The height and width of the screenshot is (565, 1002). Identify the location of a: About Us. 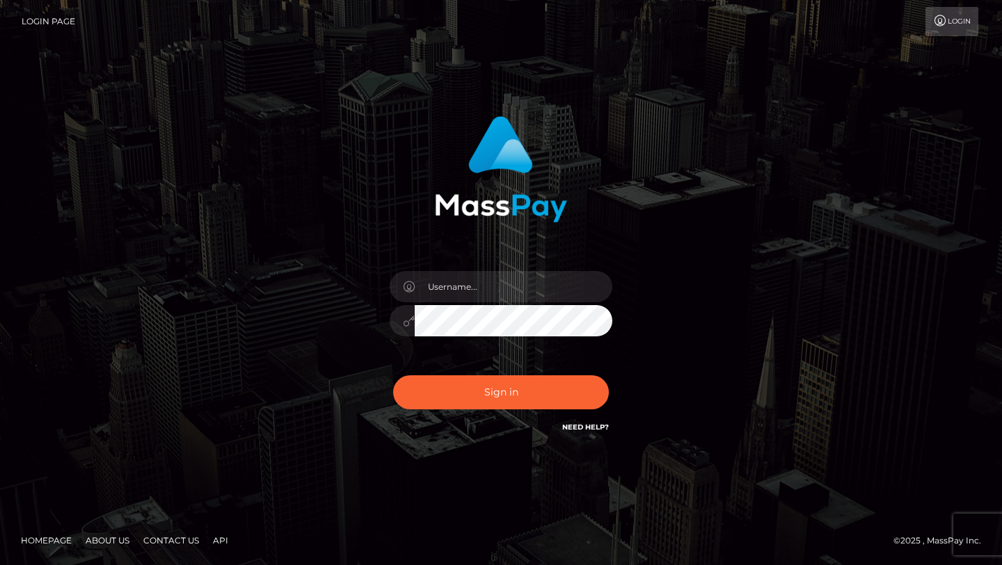
(107, 540).